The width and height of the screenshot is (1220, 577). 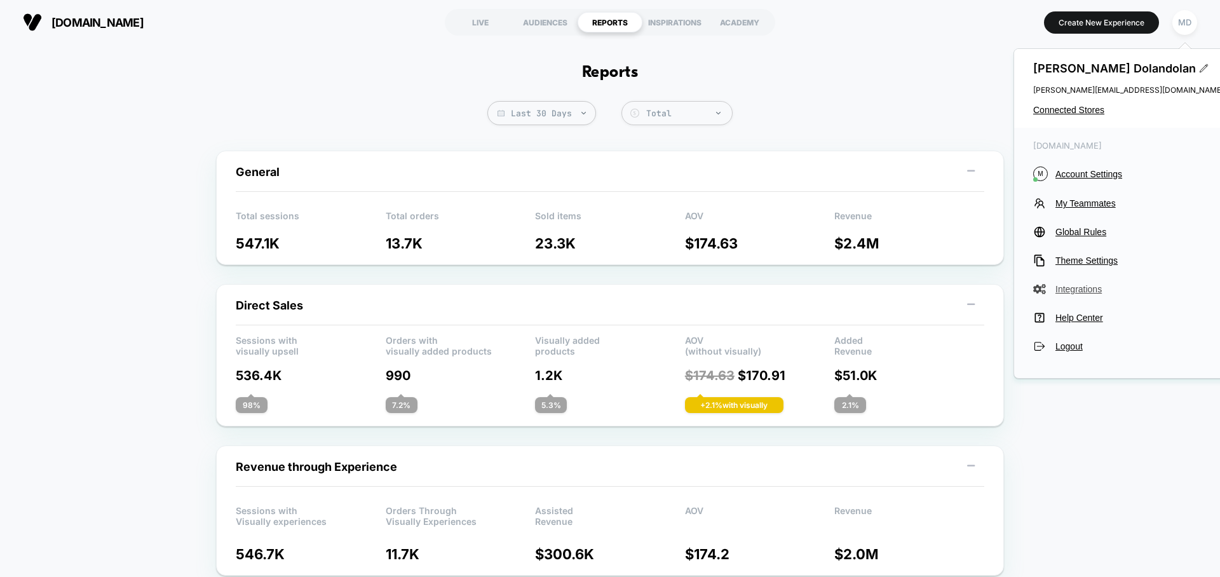 I want to click on p: Sold items, so click(x=610, y=220).